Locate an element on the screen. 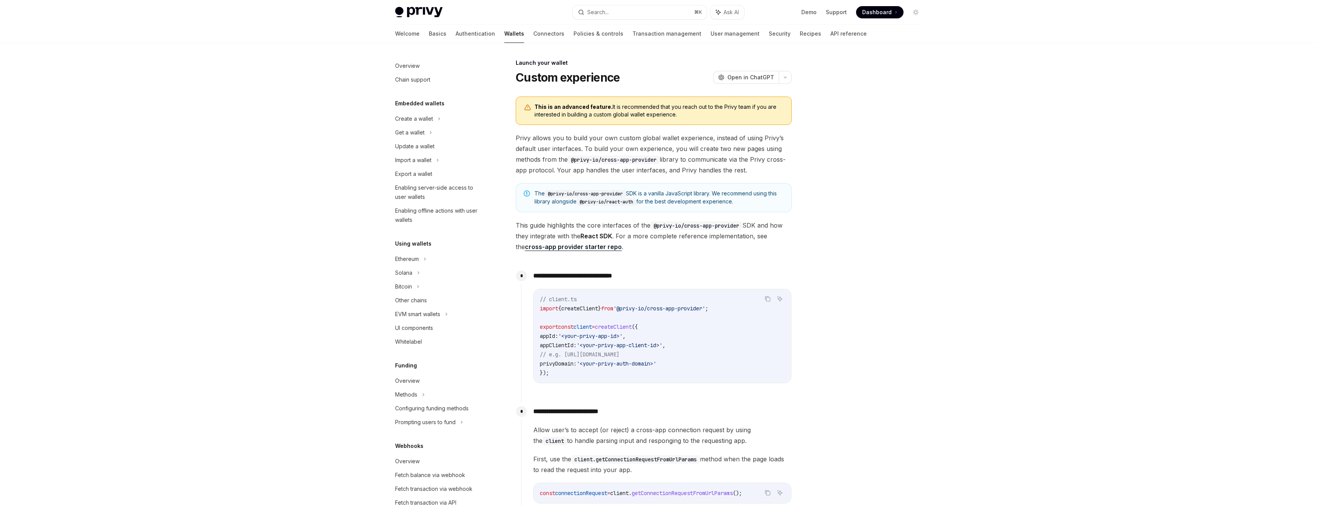 The height and width of the screenshot is (505, 1317). div: Enabling server-side access to user wallets is located at coordinates (439, 192).